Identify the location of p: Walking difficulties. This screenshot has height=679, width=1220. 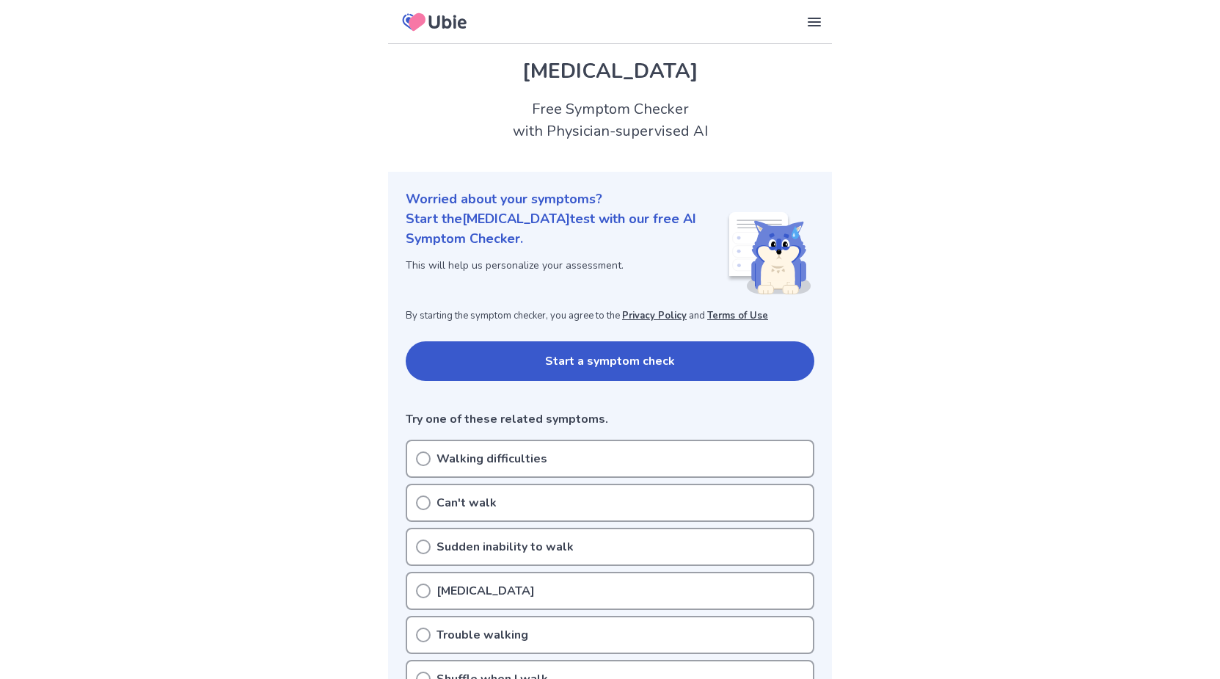
(492, 459).